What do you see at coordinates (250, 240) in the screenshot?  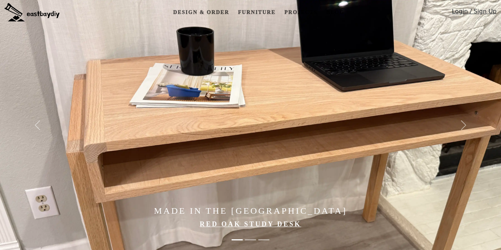 I see `button: Elevate Your Home with Handcrafted Japanese-Style Furniture` at bounding box center [250, 240].